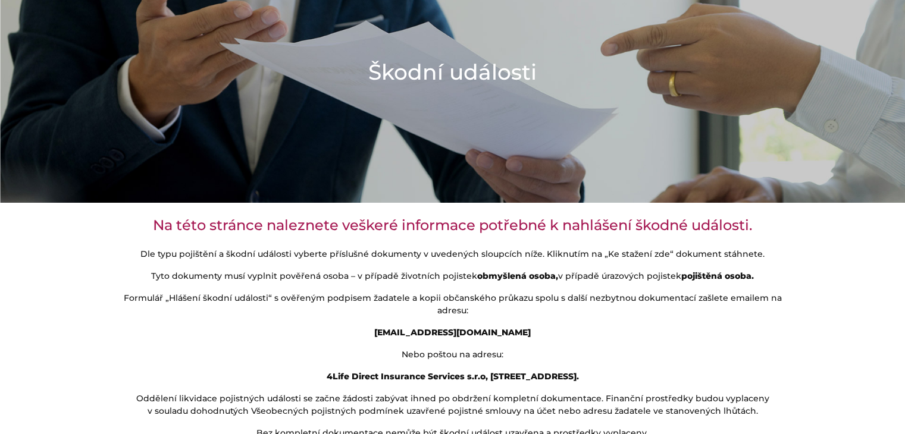  I want to click on h3: Na této stránce naleznete veškeré informace potřebné k nahlášení škodné události., so click(453, 226).